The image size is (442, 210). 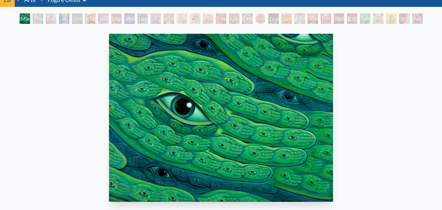 What do you see at coordinates (151, 30) in the screenshot?
I see `font: Libertação através da visão` at bounding box center [151, 30].